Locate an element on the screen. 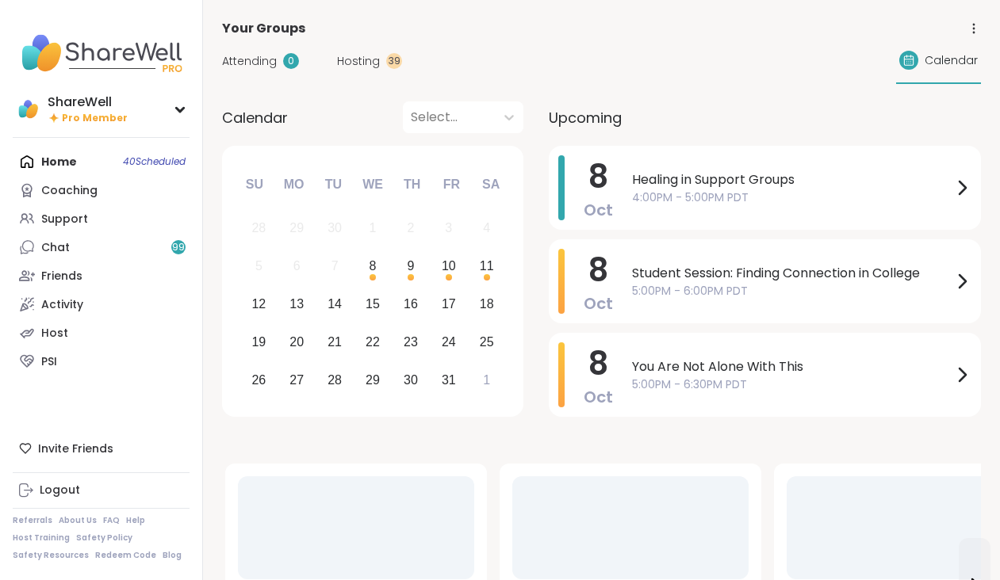 The image size is (1000, 580). div: Choose Tuesday, October 28th, 2025 is located at coordinates (335, 380).